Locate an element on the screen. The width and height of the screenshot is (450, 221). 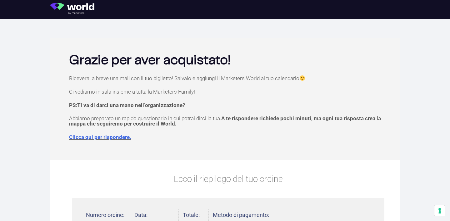
button: Le tue preferenze relative al consenso per le tecnologie di tracciamento is located at coordinates (440, 210).